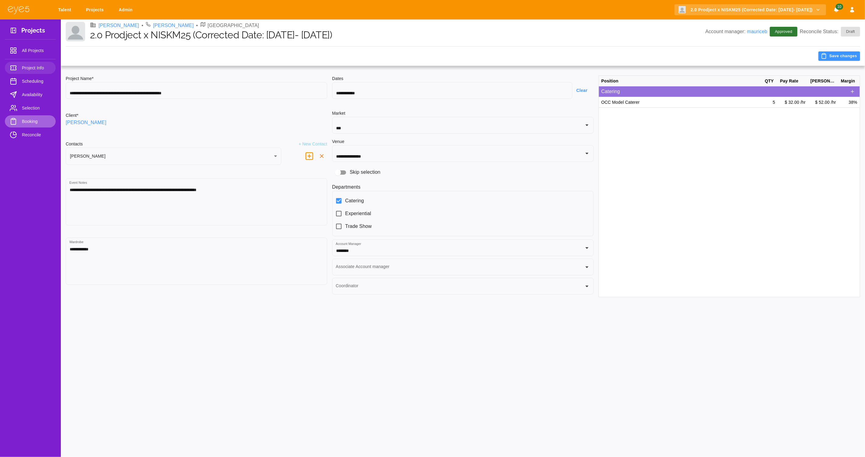 The image size is (865, 457). Describe the element at coordinates (680, 102) in the screenshot. I see `div: OCC Model Caterer` at that location.